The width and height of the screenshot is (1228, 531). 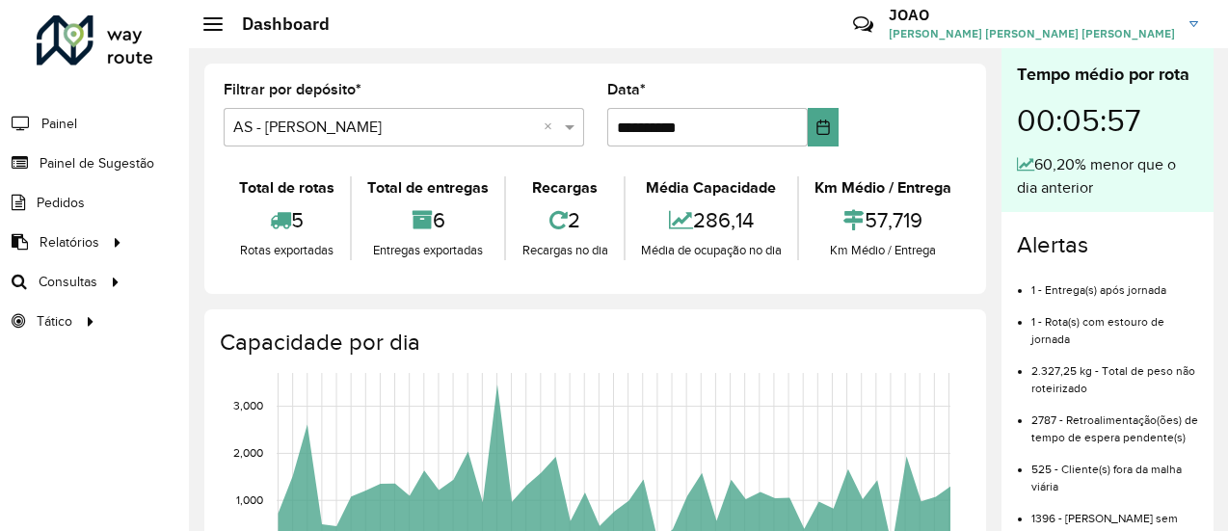 I want to click on span: Painel de Sugestão, so click(x=96, y=163).